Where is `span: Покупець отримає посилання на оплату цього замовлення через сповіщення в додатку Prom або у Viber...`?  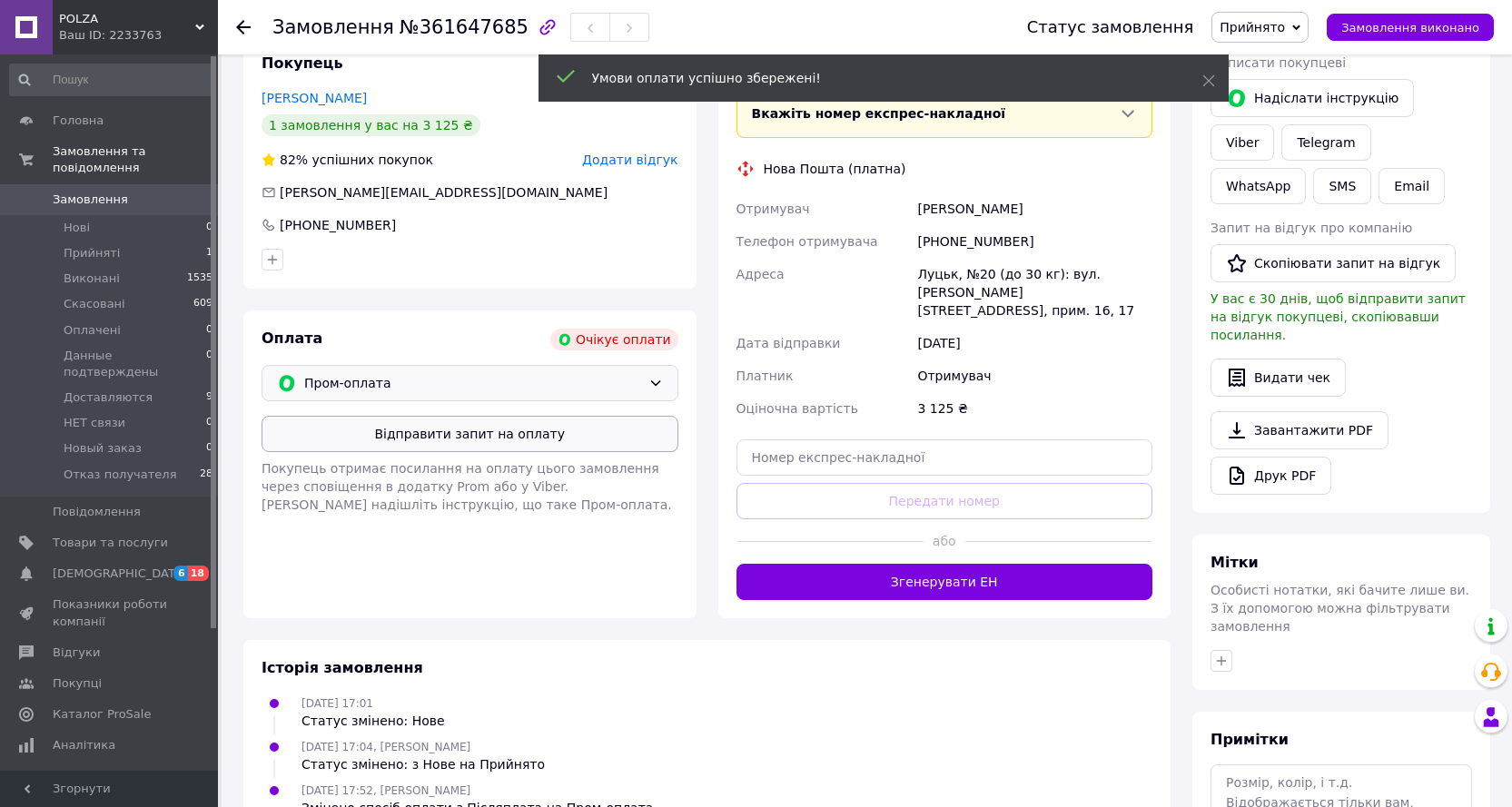 span: Покупець отримає посилання на оплату цього замовлення через сповіщення в додатку Prom або у Viber... is located at coordinates (467, 487).